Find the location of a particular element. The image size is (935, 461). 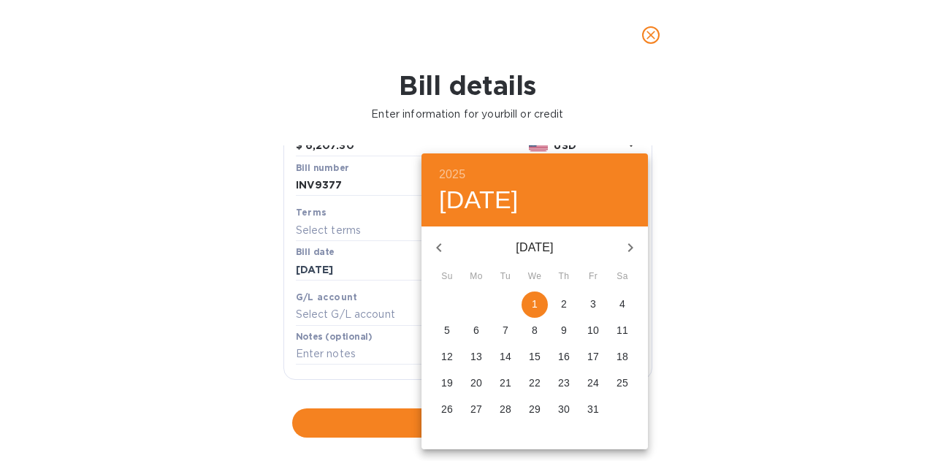

p: 24 is located at coordinates (593, 383).